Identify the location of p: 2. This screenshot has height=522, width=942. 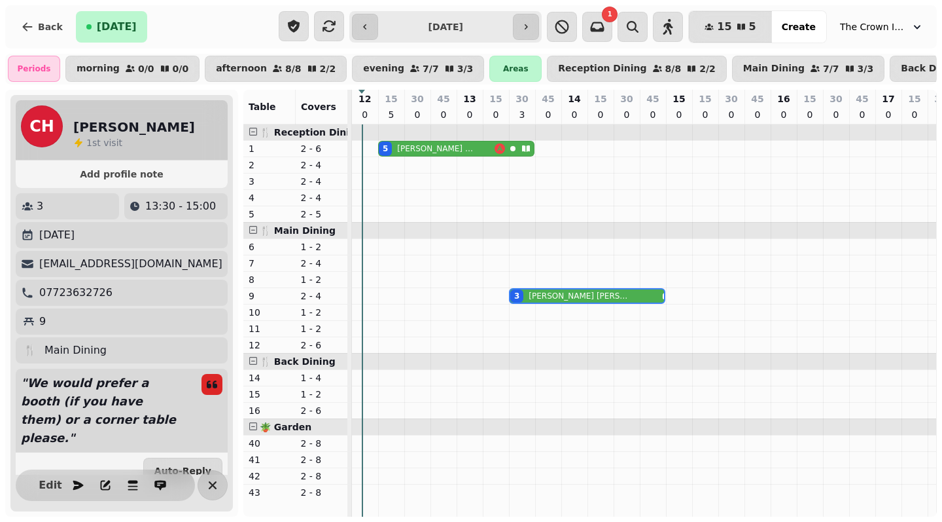
(270, 165).